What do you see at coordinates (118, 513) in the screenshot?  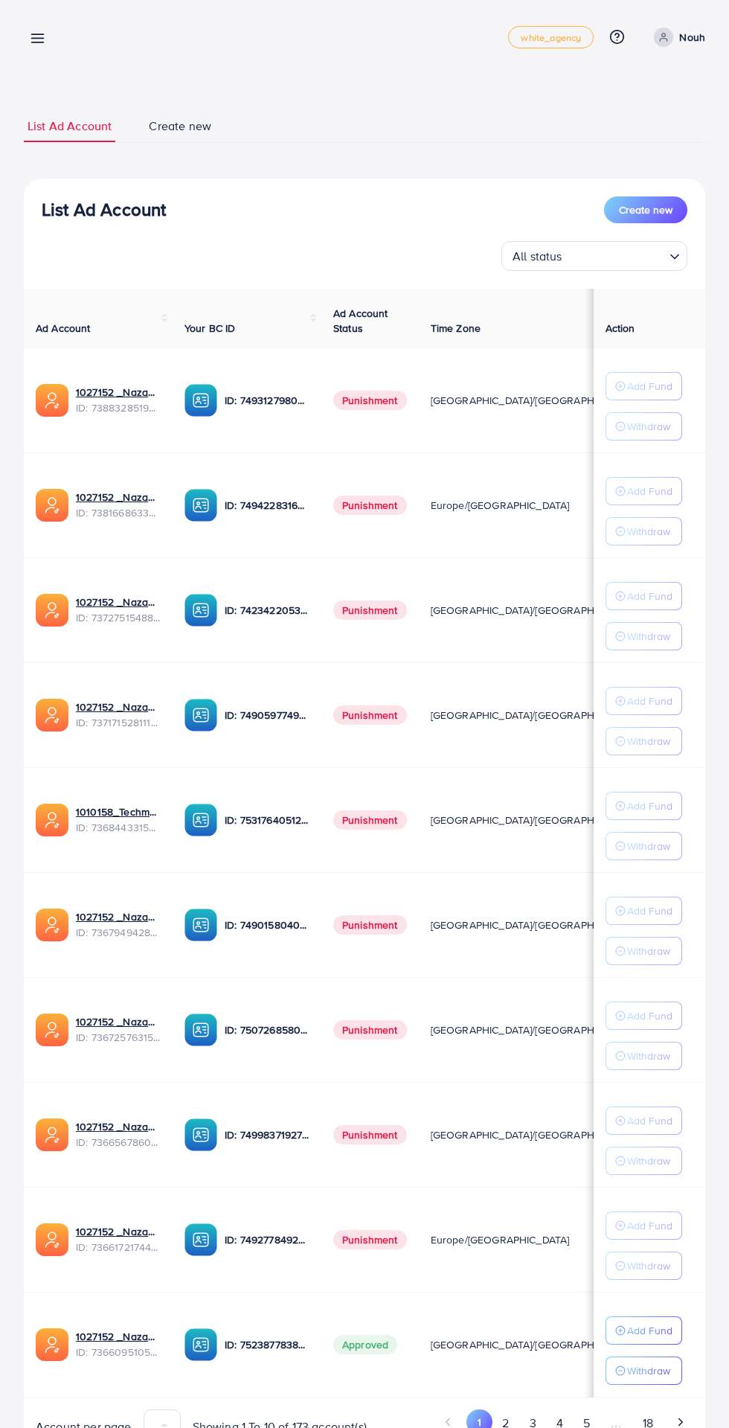 I see `span: ID: 7381668633665093648` at bounding box center [118, 513].